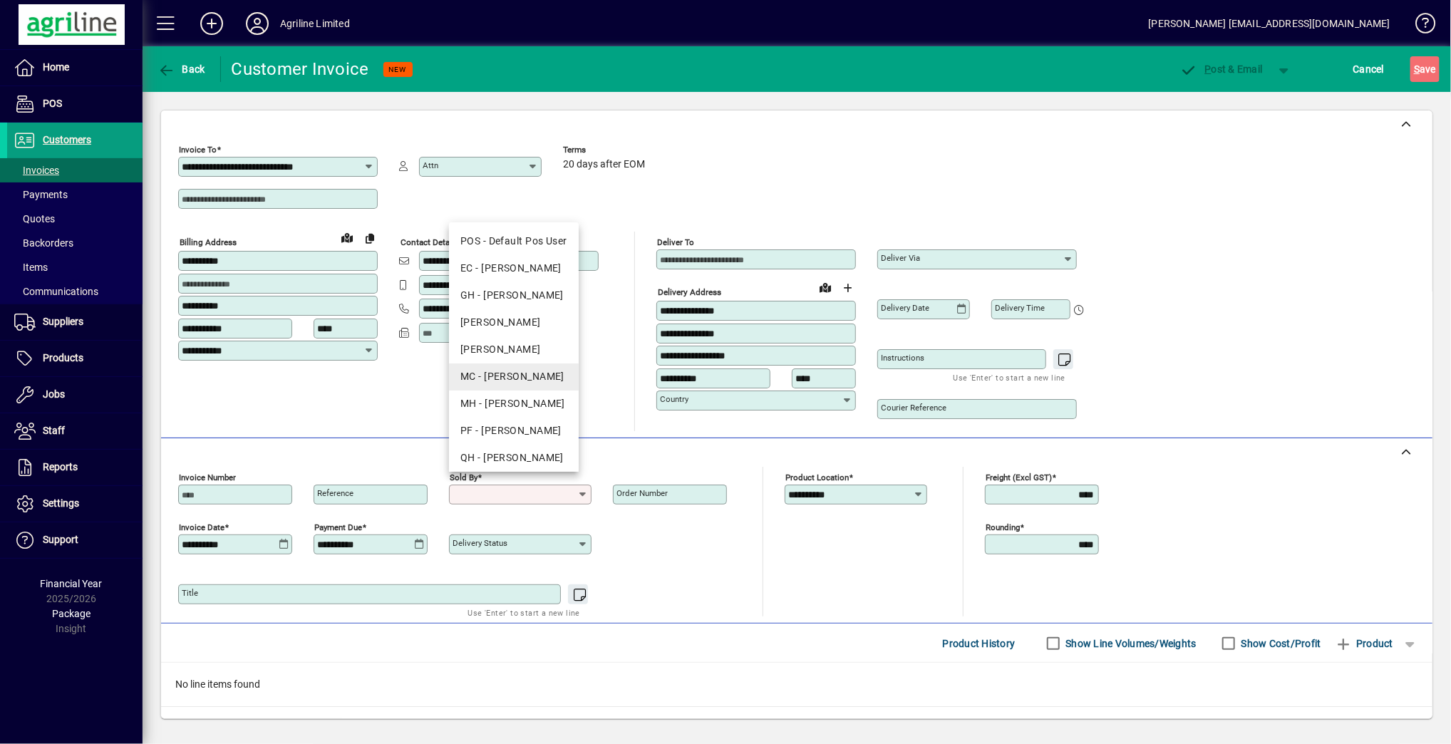 Image resolution: width=1451 pixels, height=744 pixels. I want to click on mat-option: JH - James Hamlin, so click(514, 323).